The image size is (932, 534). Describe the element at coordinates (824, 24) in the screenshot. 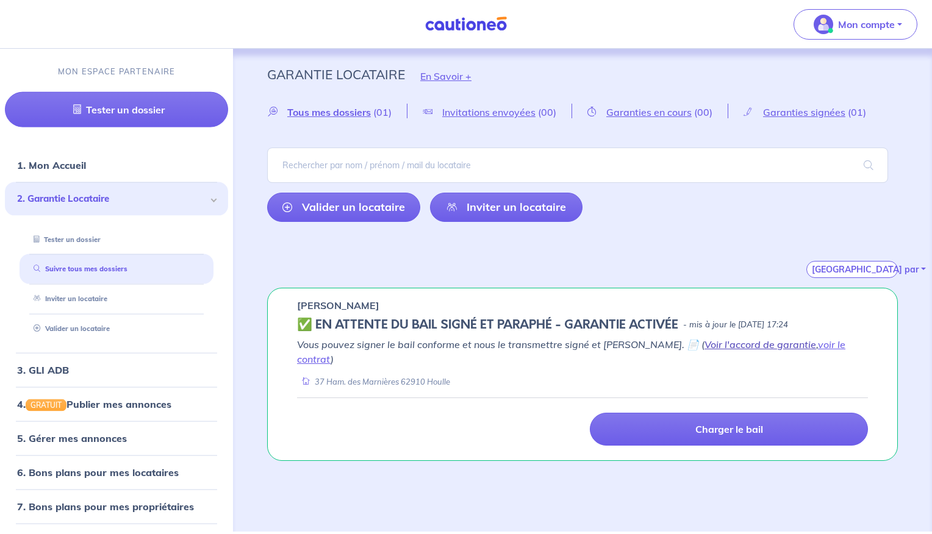

I see `img: illu_account_valid_menu.svg` at that location.